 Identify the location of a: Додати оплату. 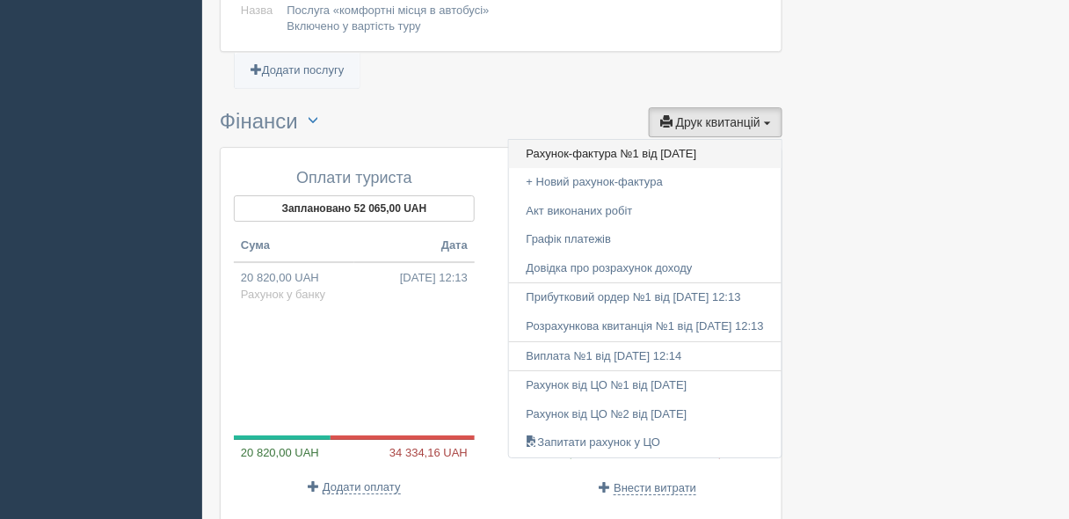
(353, 486).